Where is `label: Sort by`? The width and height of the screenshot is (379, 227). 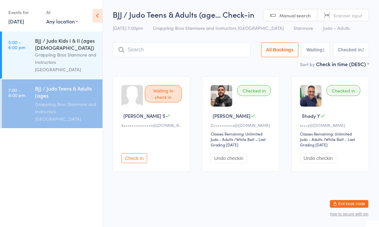 label: Sort by is located at coordinates (307, 64).